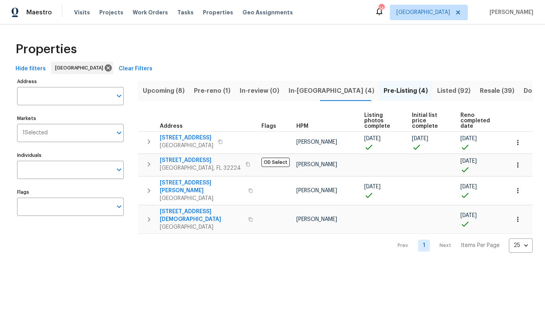  What do you see at coordinates (35, 133) in the screenshot?
I see `span: 1 Selected` at bounding box center [35, 133].